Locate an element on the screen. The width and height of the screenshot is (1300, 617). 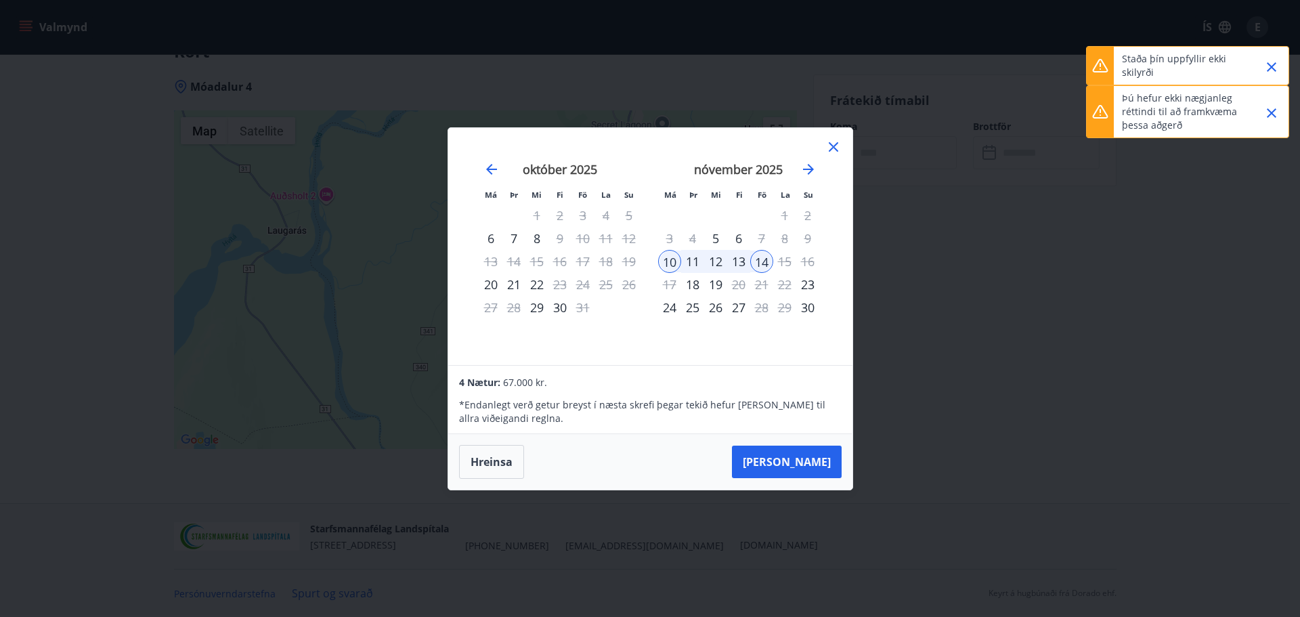
div: Move forward to switch to the next month. is located at coordinates (808, 169).